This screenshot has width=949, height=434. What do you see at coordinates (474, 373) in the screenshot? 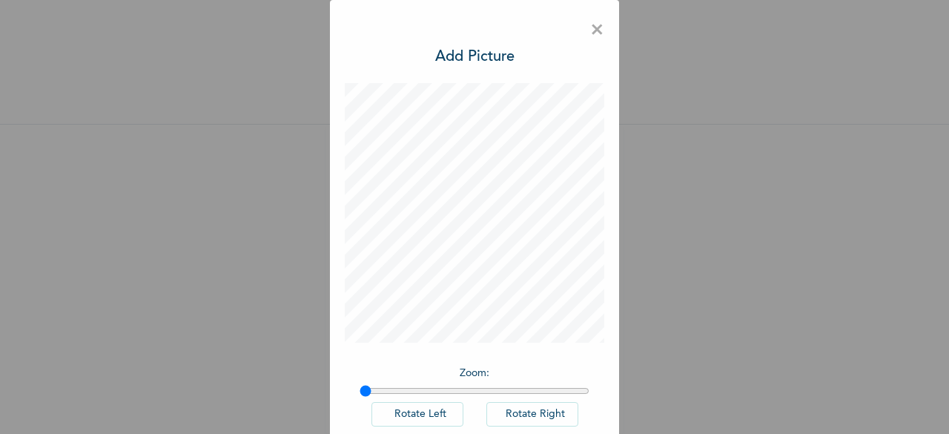
I see `p: Zoom :` at bounding box center [474, 373].